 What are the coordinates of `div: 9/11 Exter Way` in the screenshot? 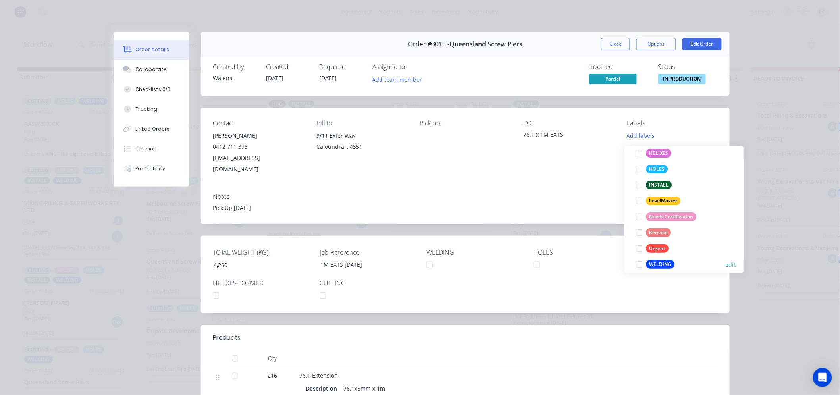 It's located at (362, 136).